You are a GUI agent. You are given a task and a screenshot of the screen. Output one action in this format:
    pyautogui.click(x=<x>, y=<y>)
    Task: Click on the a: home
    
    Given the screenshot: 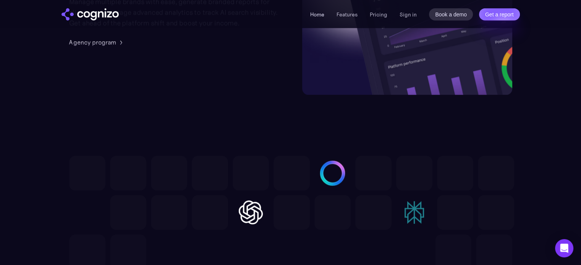 What is the action you would take?
    pyautogui.click(x=90, y=15)
    